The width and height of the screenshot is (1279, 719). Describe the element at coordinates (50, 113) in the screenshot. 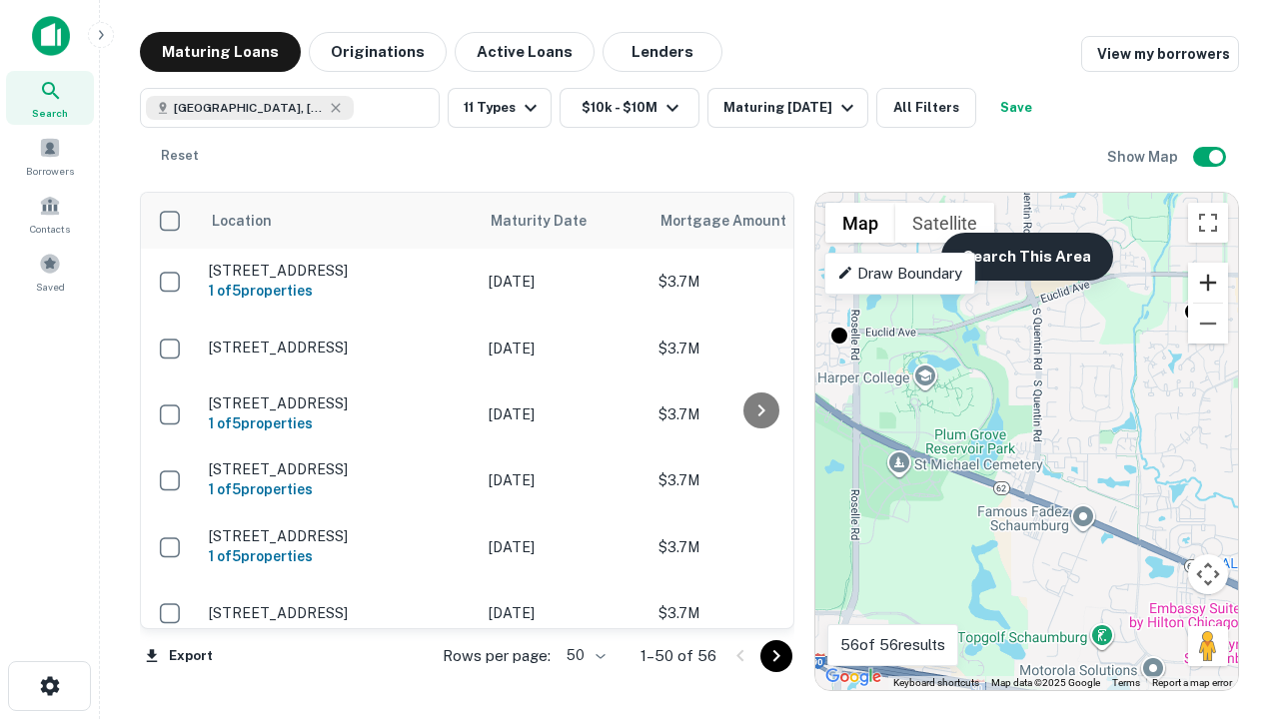

I see `span: Search` at that location.